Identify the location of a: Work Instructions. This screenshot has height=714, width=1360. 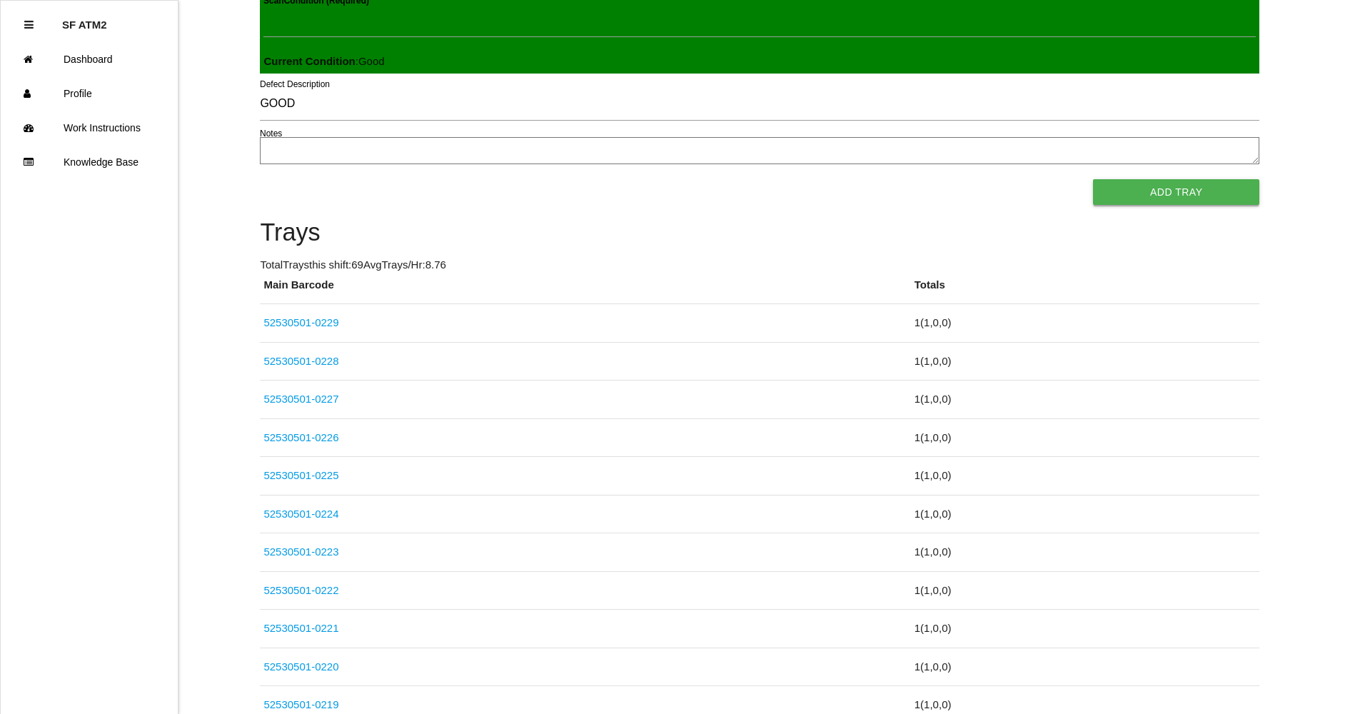
(89, 128).